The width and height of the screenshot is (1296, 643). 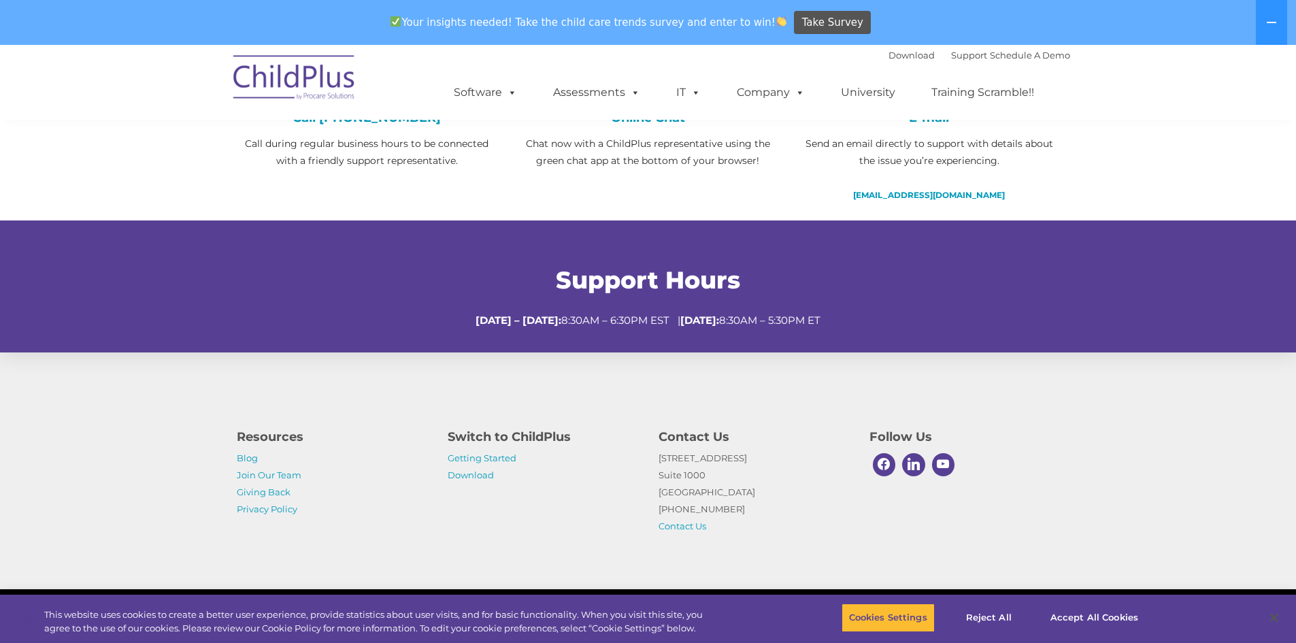 What do you see at coordinates (367, 152) in the screenshot?
I see `p: Call during regular business hours to be connected with a friendly support representative.` at bounding box center [367, 152].